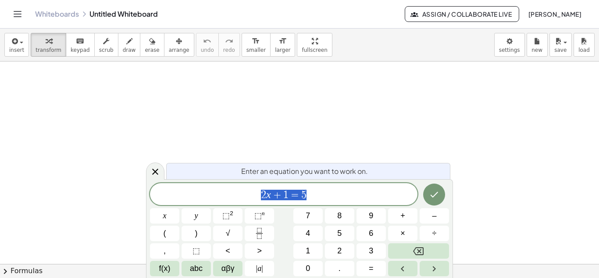  Describe the element at coordinates (208, 45) in the screenshot. I see `button: undoundo` at that location.